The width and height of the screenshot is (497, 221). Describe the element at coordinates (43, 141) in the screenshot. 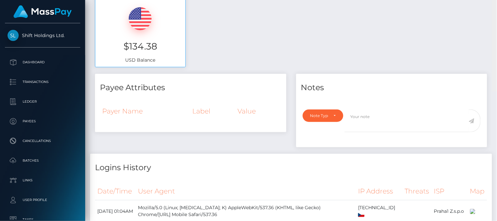

I see `a: Cancellations` at that location.